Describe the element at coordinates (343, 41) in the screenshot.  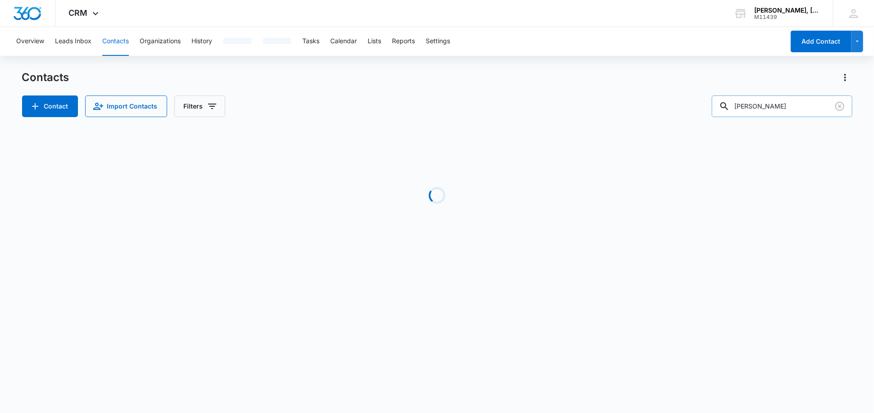
I see `button: Calendar` at that location.